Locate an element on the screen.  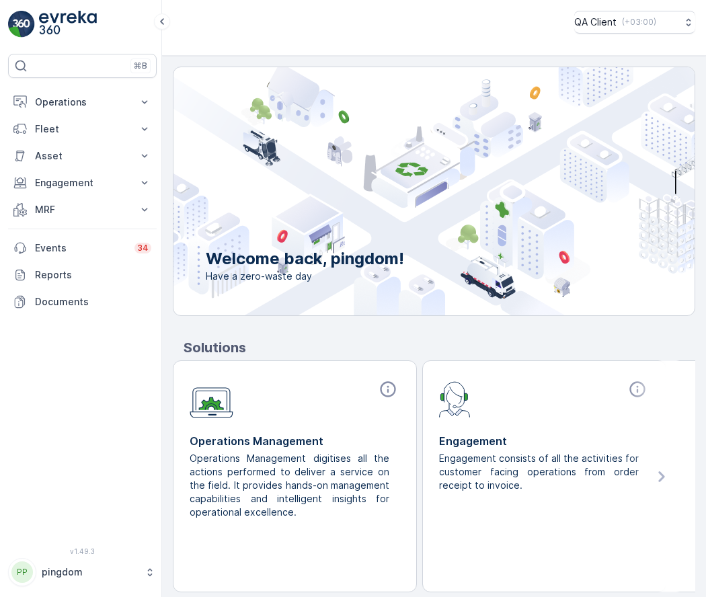
p: ⌘B is located at coordinates (141, 66).